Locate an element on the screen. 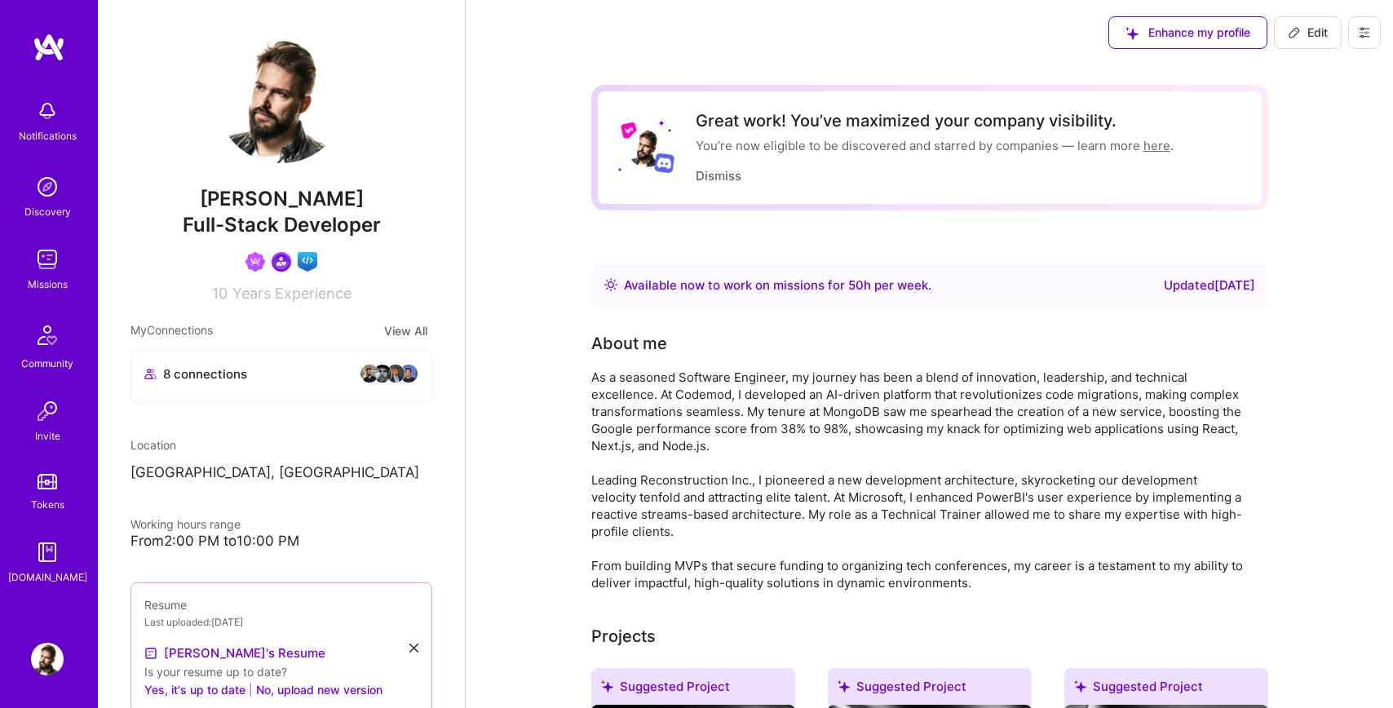 The width and height of the screenshot is (1393, 708). i: icon Collaborator is located at coordinates (150, 373).